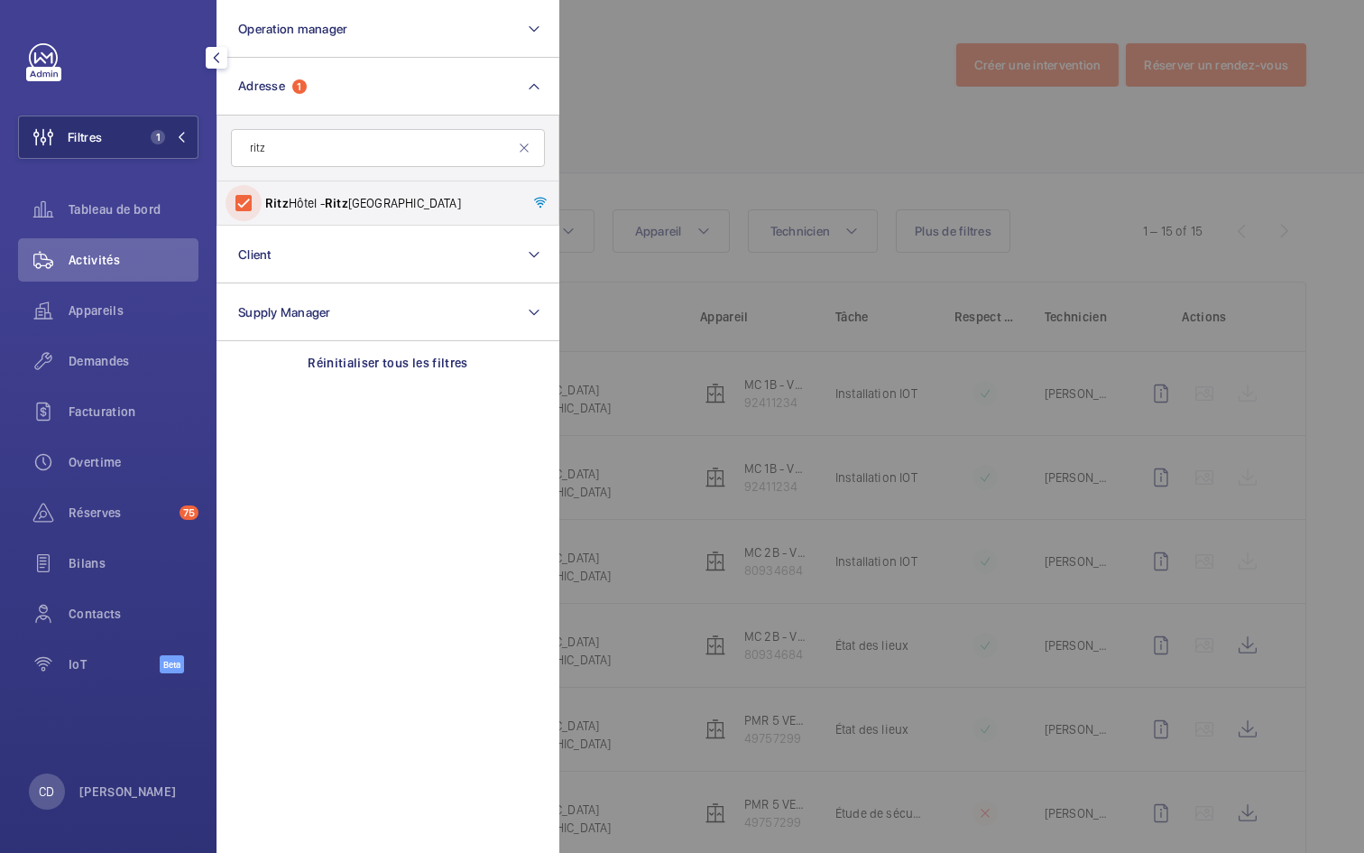  What do you see at coordinates (158, 137) in the screenshot?
I see `span: 1` at bounding box center [158, 137].